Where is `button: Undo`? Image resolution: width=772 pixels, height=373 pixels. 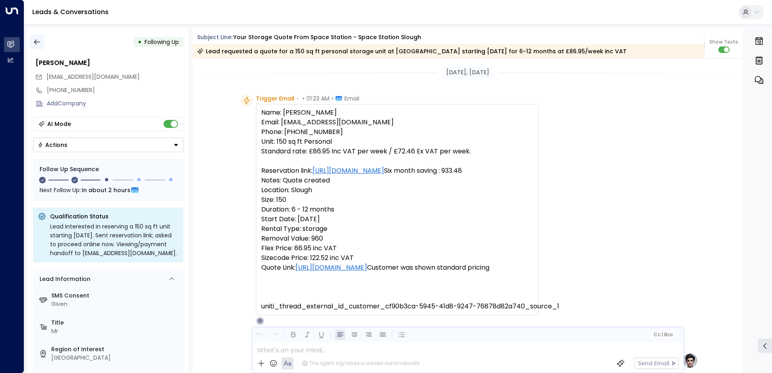 button: Undo is located at coordinates (260, 335).